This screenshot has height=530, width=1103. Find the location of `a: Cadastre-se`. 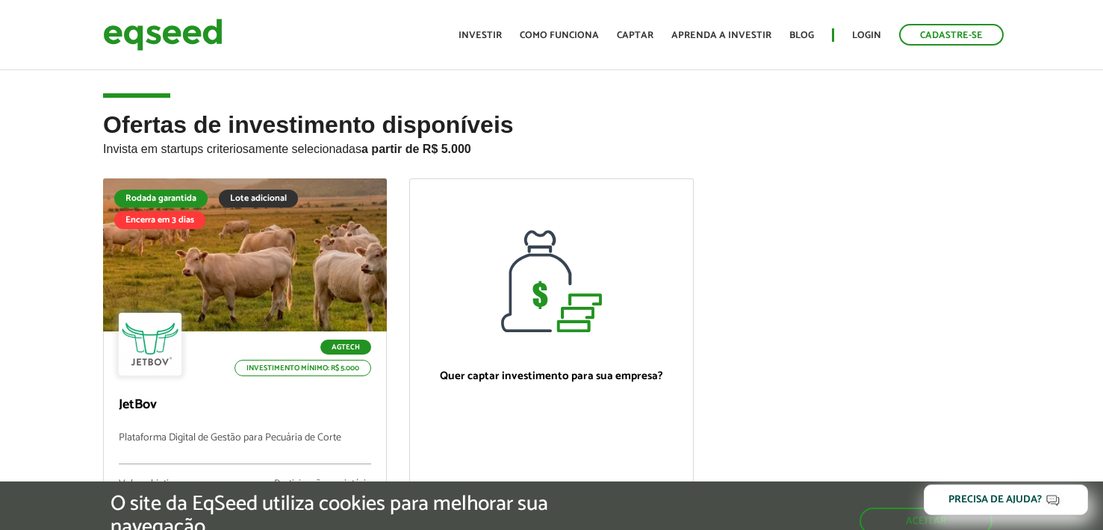

a: Cadastre-se is located at coordinates (951, 34).